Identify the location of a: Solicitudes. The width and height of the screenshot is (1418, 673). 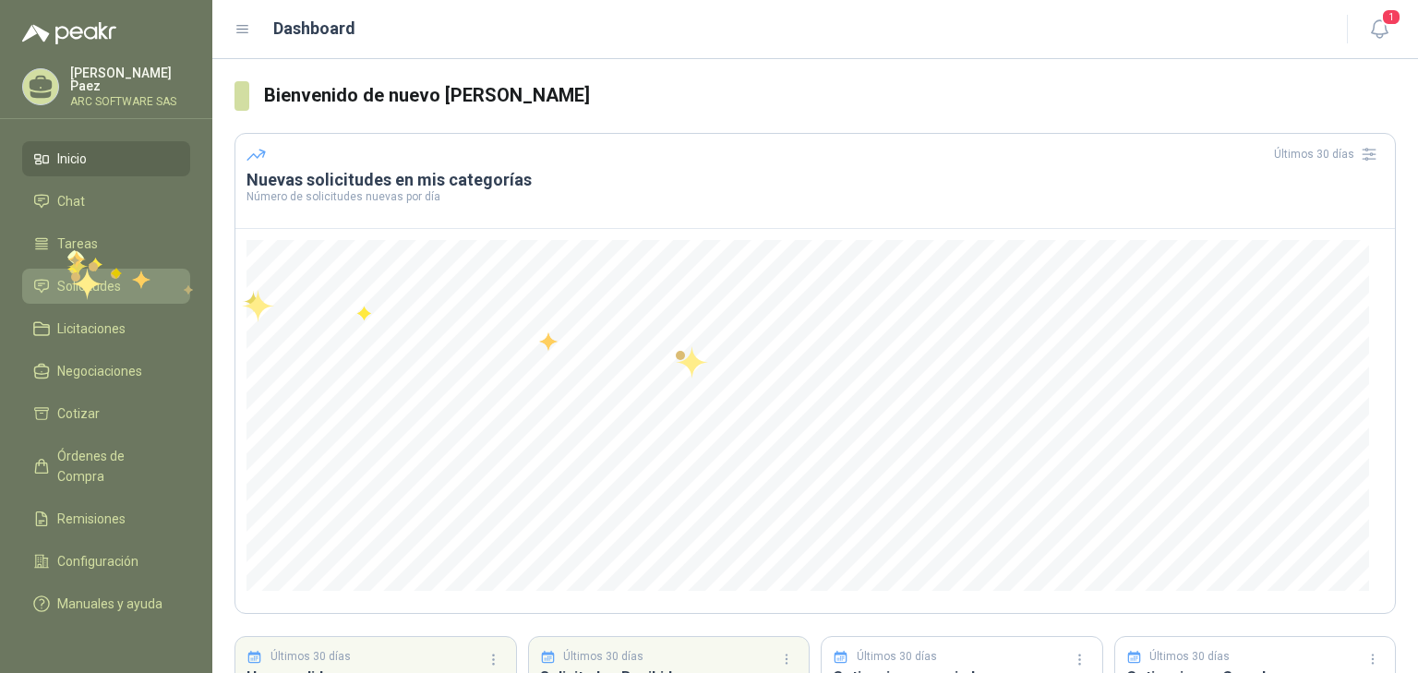
(106, 286).